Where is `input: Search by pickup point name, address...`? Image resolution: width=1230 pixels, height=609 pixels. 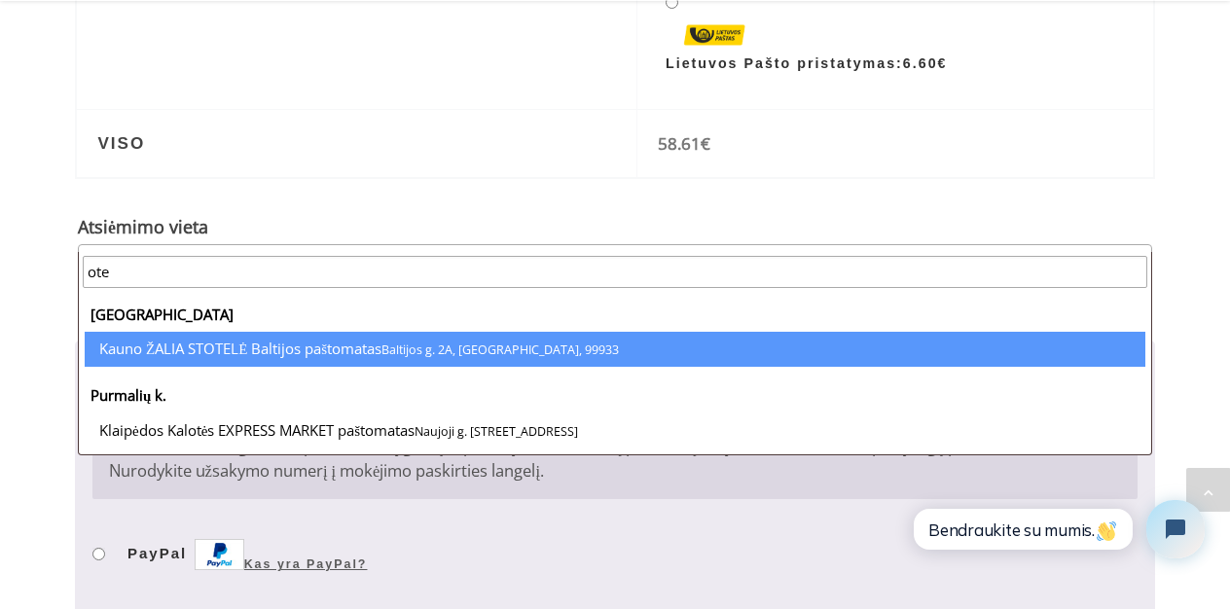 input: Search by pickup point name, address... is located at coordinates (615, 271).